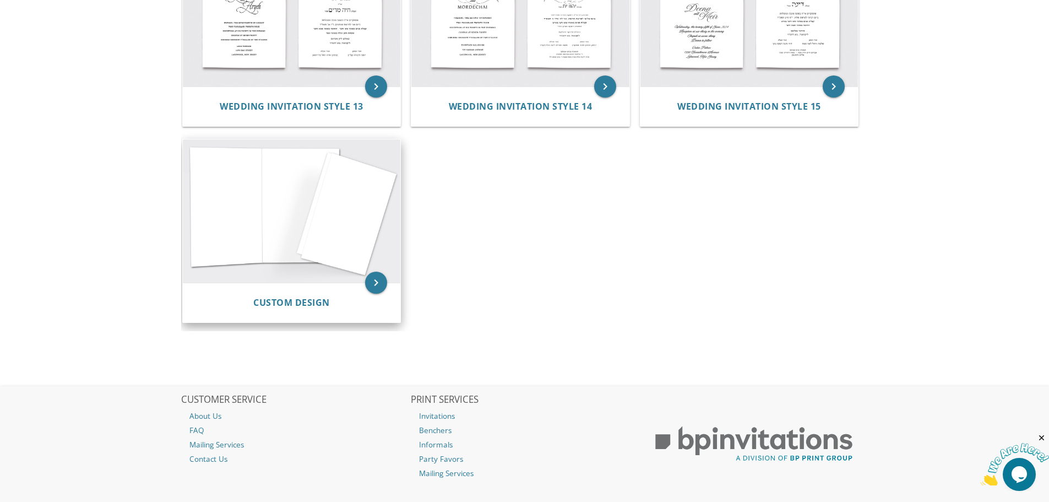  Describe the element at coordinates (749, 106) in the screenshot. I see `span: Wedding Invitation Style 15` at that location.